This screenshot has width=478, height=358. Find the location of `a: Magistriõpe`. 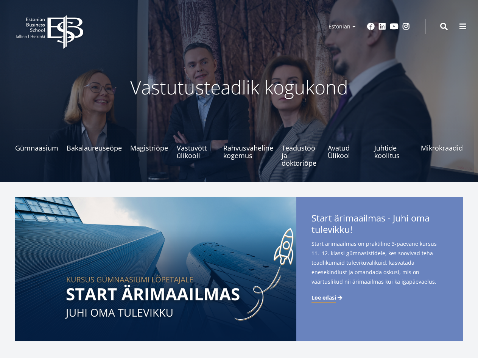

a: Magistriõpe is located at coordinates (149, 148).